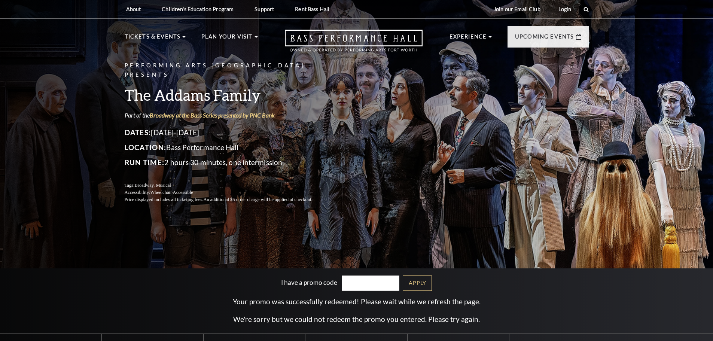 The width and height of the screenshot is (713, 341). I want to click on p: Bass Performance Hall, so click(228, 148).